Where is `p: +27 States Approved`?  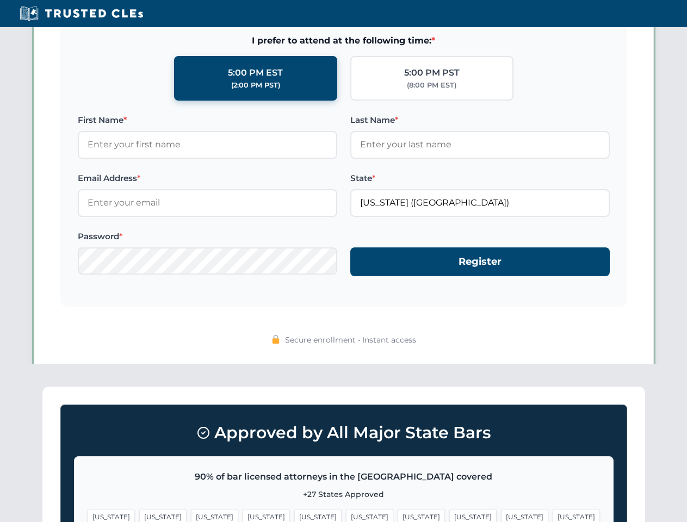
p: +27 States Approved is located at coordinates (344, 494).